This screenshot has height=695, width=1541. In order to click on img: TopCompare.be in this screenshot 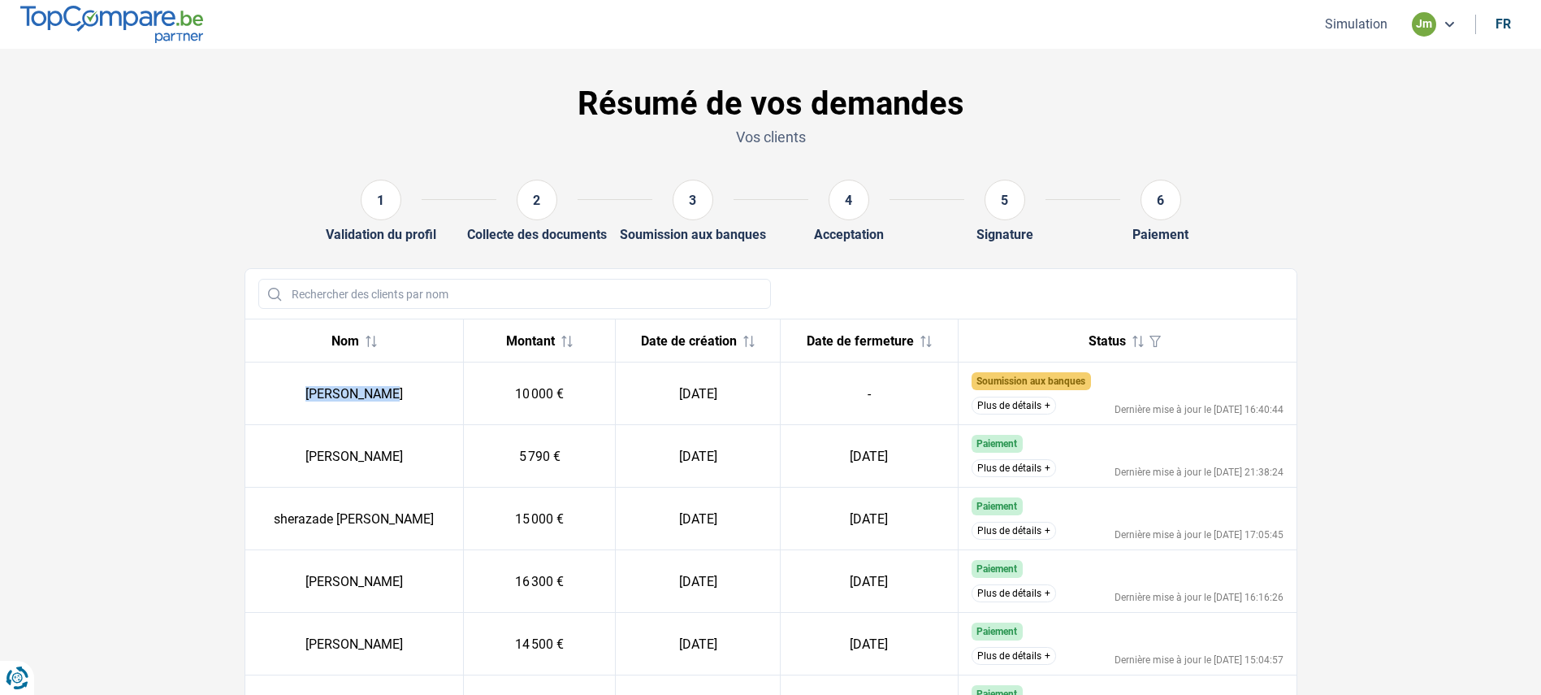, I will do `click(111, 24)`.